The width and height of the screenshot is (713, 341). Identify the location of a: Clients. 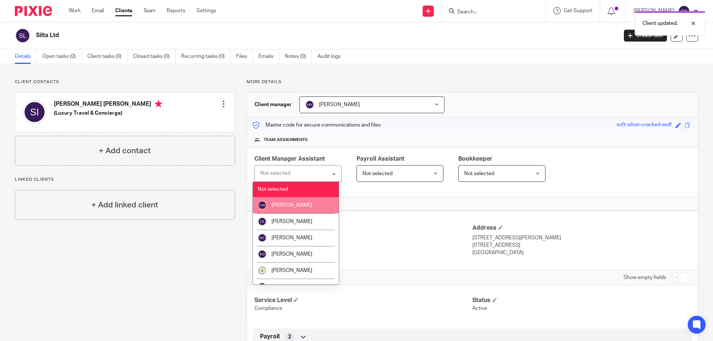
(124, 11).